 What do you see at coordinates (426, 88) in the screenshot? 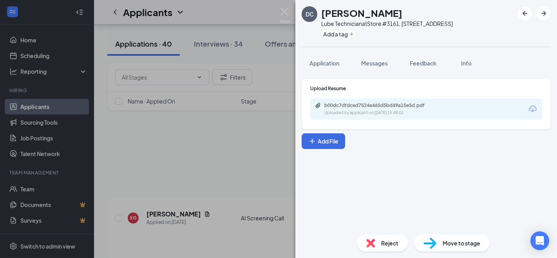
I see `div: Upload Resume` at bounding box center [426, 88].